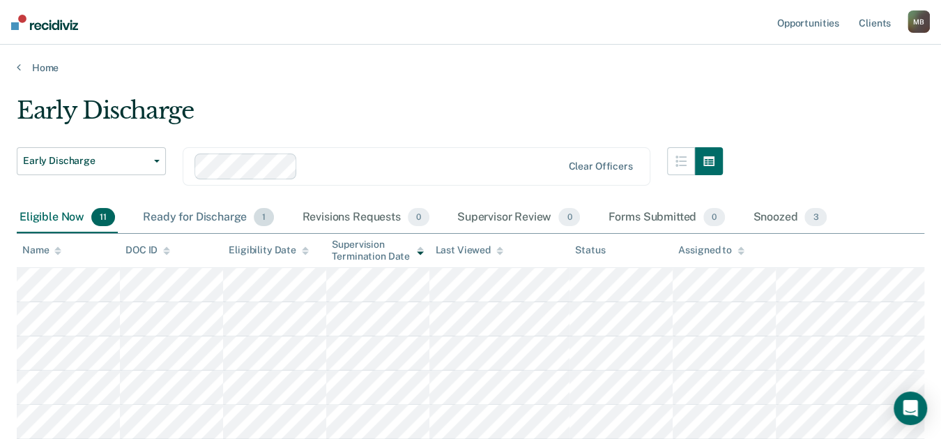 This screenshot has height=439, width=941. I want to click on div: Supervision Termination Date, so click(378, 250).